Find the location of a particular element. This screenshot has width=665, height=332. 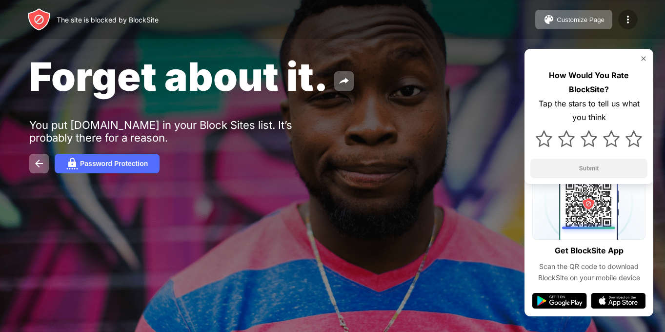

img: pallet.svg is located at coordinates (549, 20).